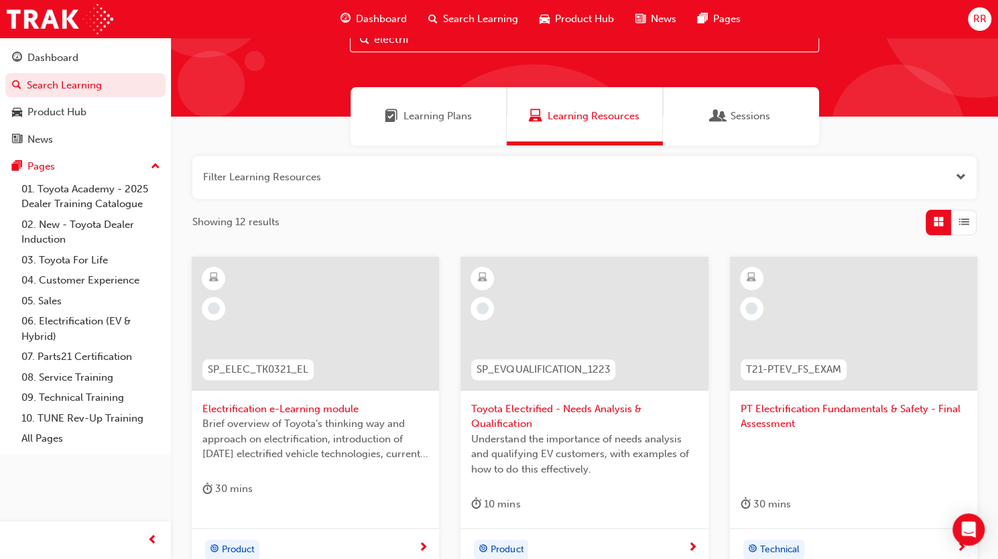 The width and height of the screenshot is (998, 559). Describe the element at coordinates (90, 418) in the screenshot. I see `a: 10. TUNE Rev-Up Training` at that location.